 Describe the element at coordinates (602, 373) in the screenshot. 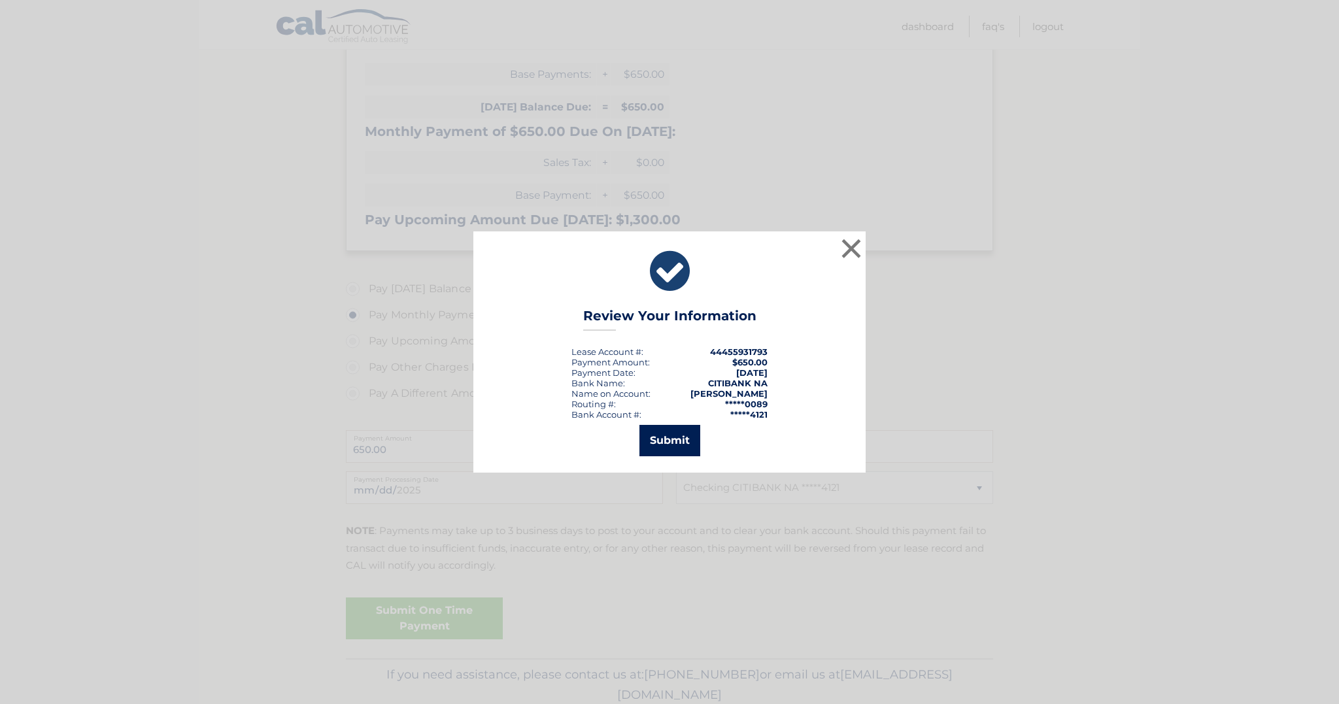

I see `span: Payment Date` at that location.